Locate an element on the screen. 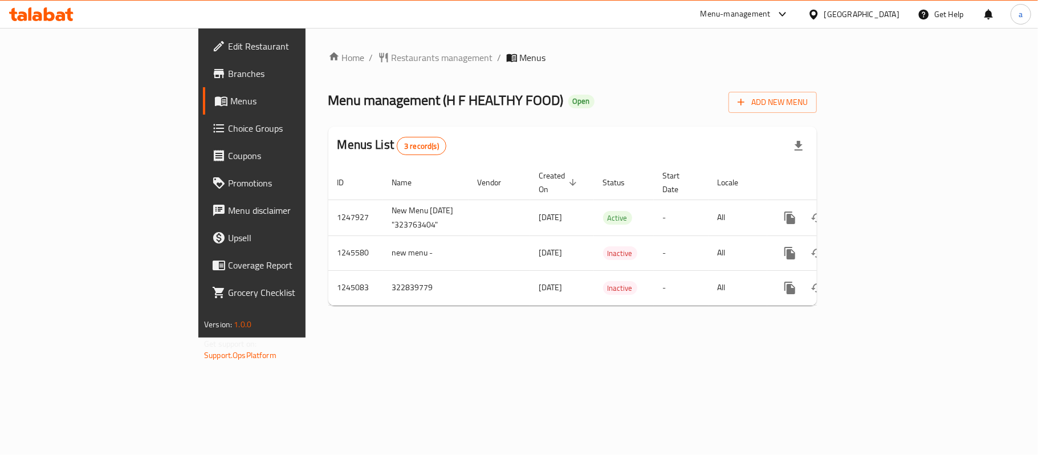 The width and height of the screenshot is (1038, 455). span: 3 record(s) is located at coordinates (421, 146).